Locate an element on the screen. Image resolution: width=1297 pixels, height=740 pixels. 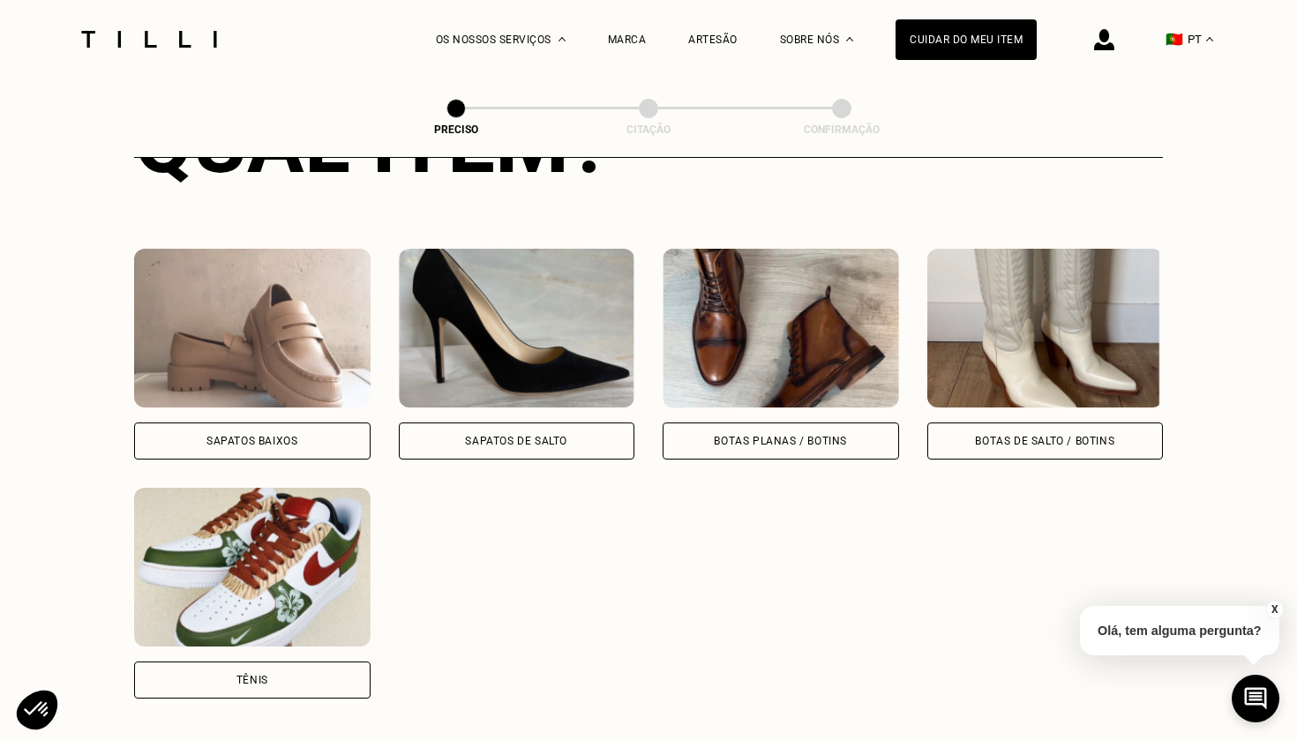
a: Logotipo do serviço de costura Tilli is located at coordinates (149, 39).